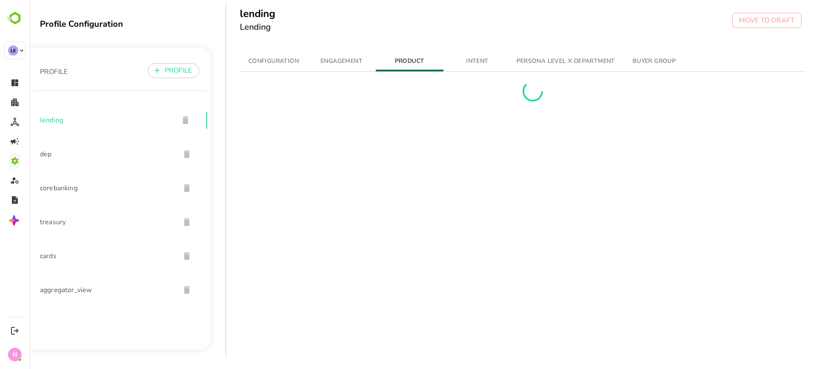  Describe the element at coordinates (448, 61) in the screenshot. I see `span: INTENT` at that location.